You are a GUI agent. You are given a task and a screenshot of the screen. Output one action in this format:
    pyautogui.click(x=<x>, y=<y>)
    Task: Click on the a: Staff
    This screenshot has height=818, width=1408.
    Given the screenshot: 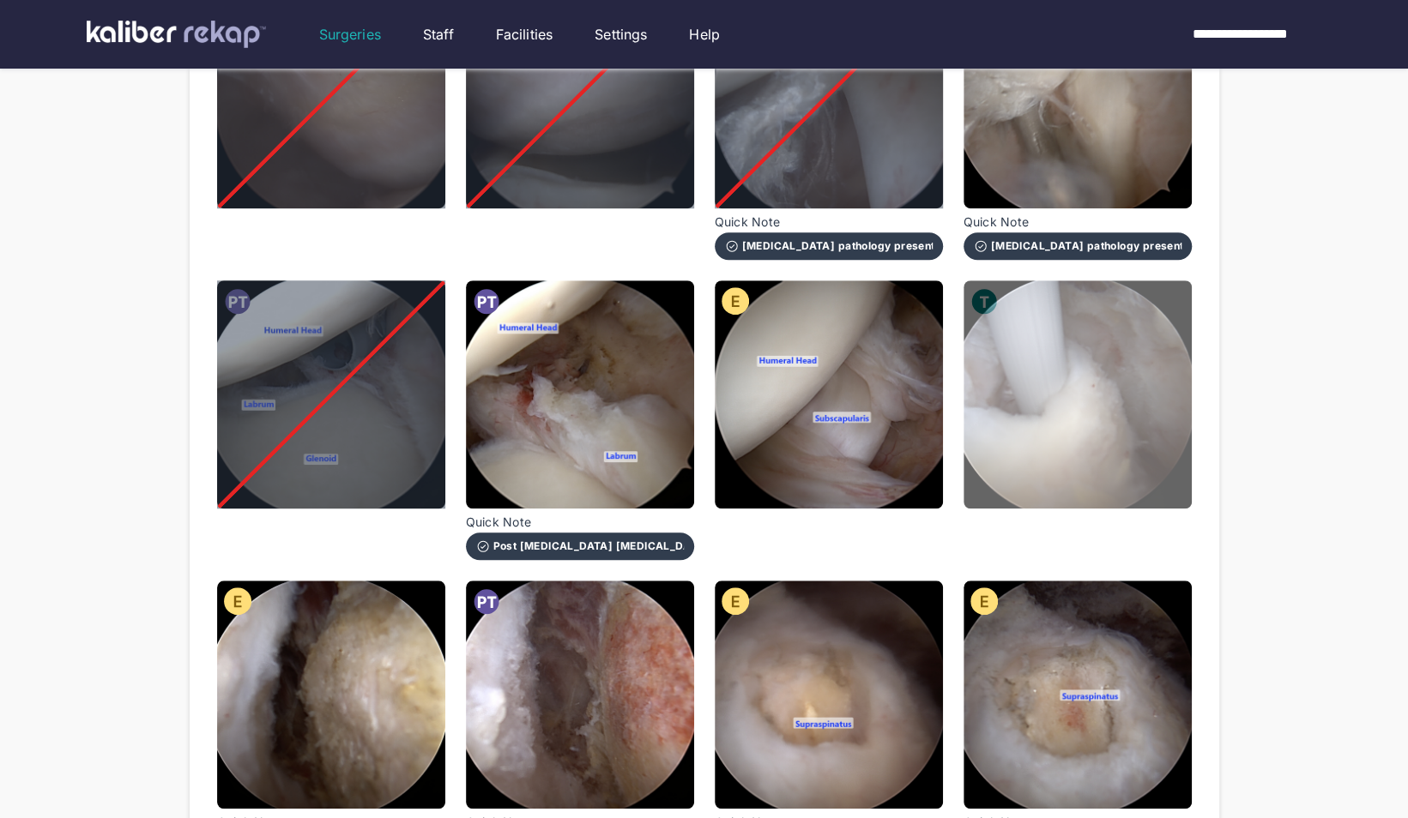 What is the action you would take?
    pyautogui.click(x=438, y=34)
    